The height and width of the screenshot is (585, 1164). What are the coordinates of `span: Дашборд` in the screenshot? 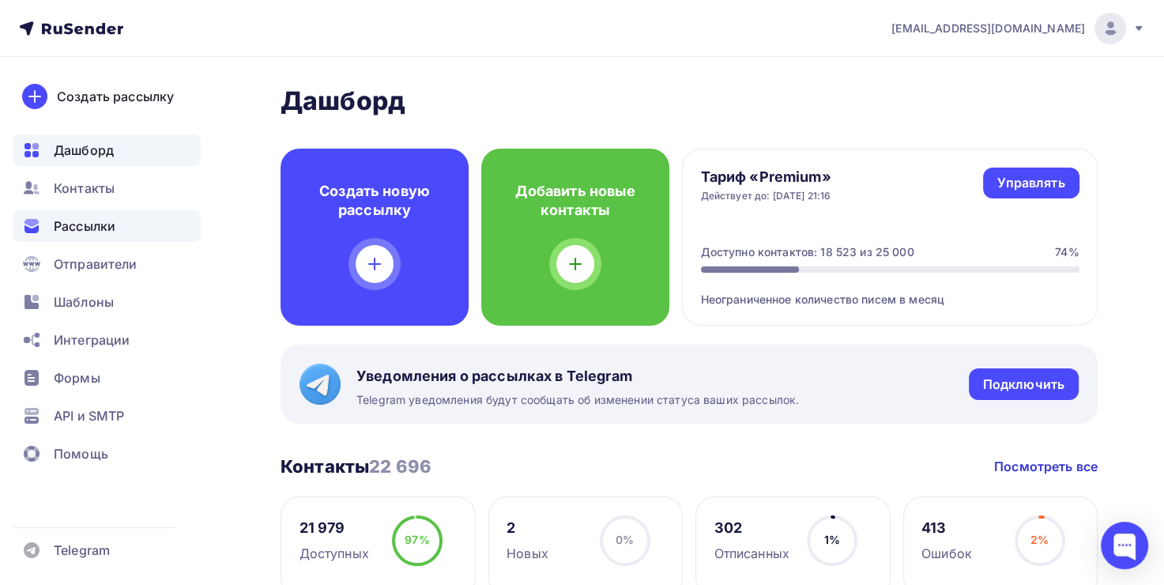 It's located at (84, 150).